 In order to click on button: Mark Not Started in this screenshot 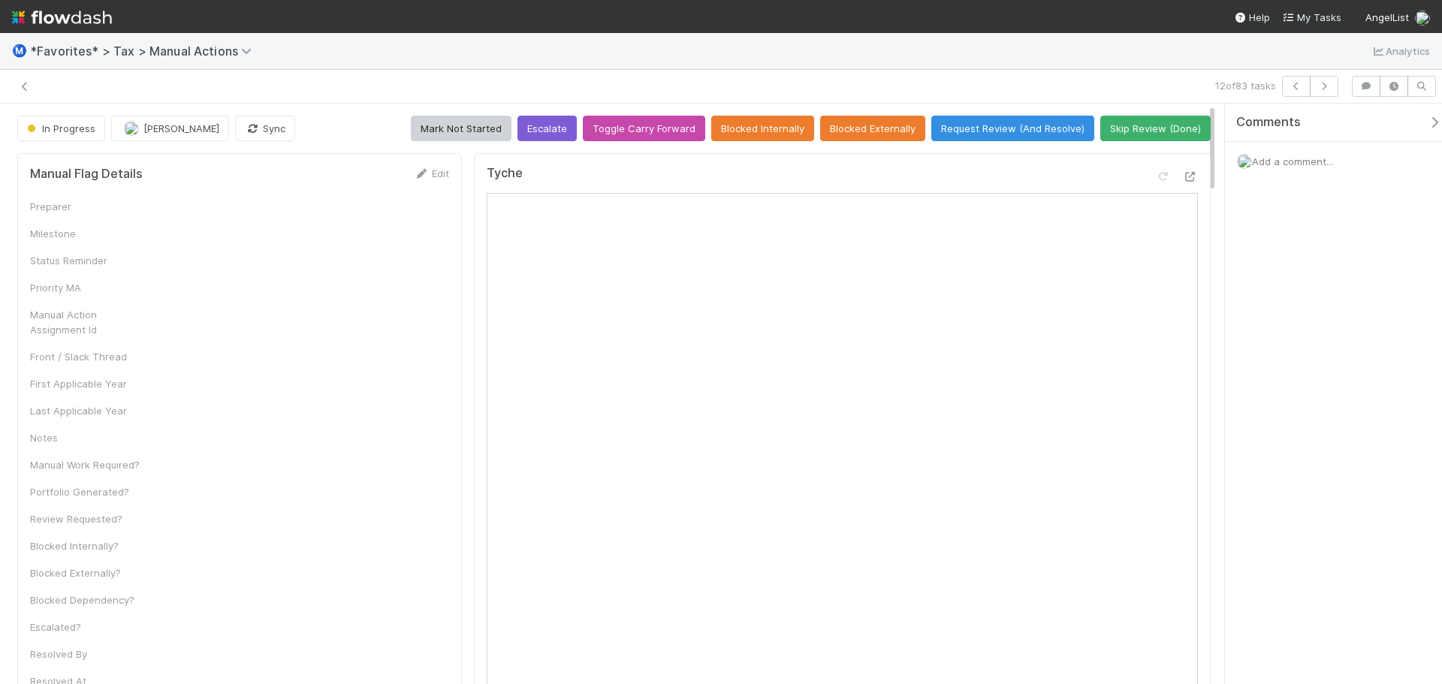, I will do `click(461, 128)`.